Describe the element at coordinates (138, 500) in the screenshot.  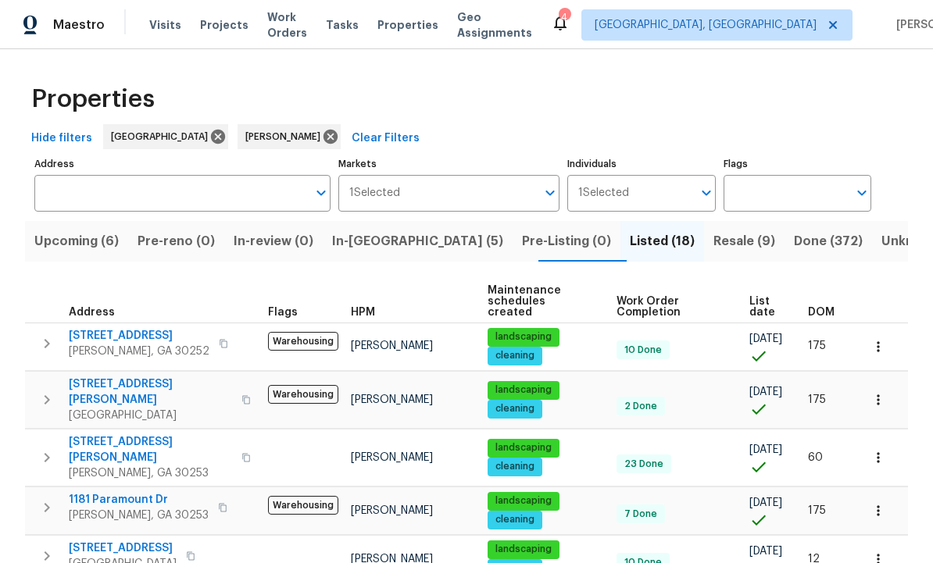
I see `span: 1181 Paramount Dr` at that location.